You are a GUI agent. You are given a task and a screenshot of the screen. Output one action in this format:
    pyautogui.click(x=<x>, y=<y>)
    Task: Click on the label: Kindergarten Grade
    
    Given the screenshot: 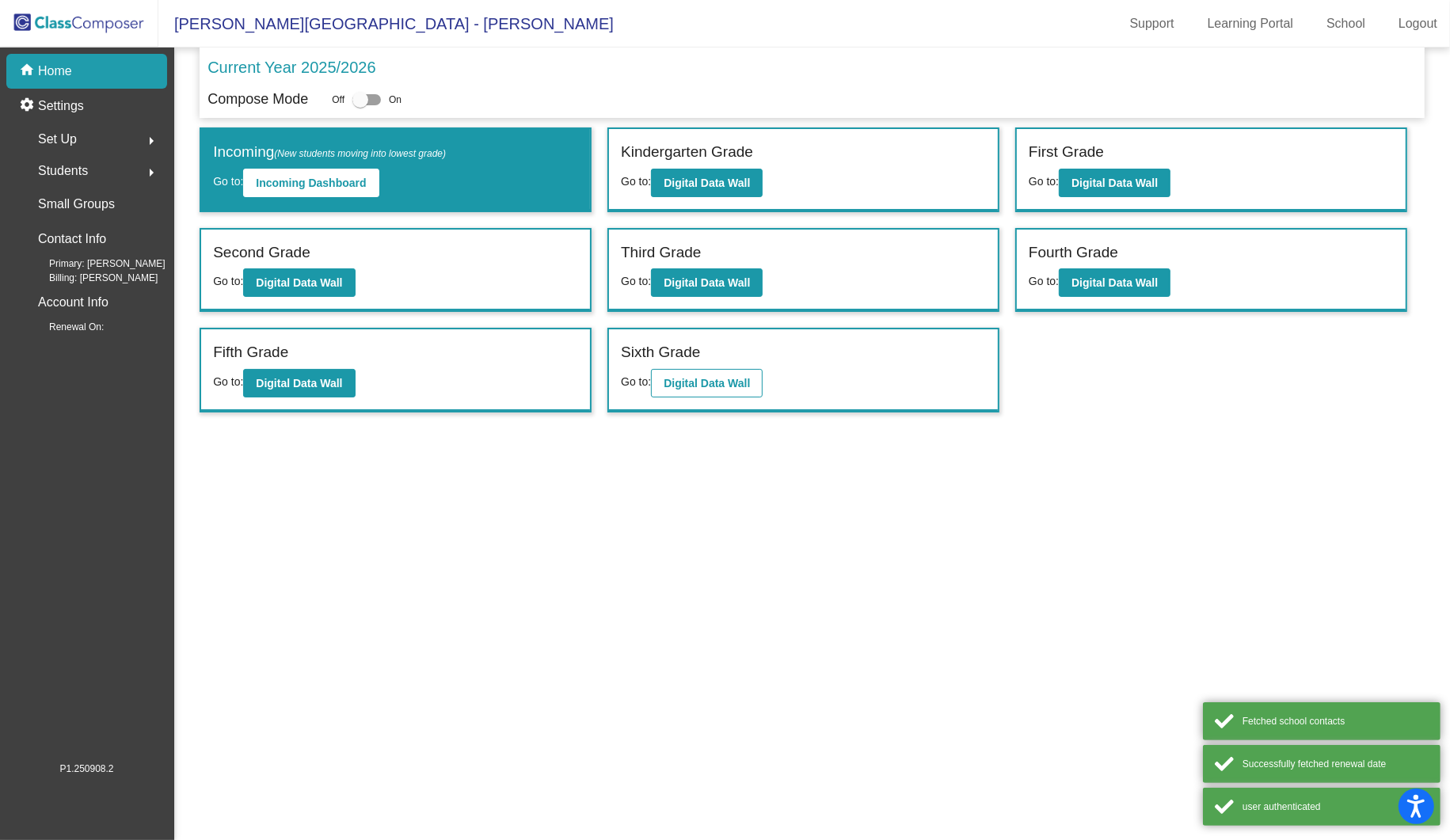 What is the action you would take?
    pyautogui.click(x=686, y=152)
    